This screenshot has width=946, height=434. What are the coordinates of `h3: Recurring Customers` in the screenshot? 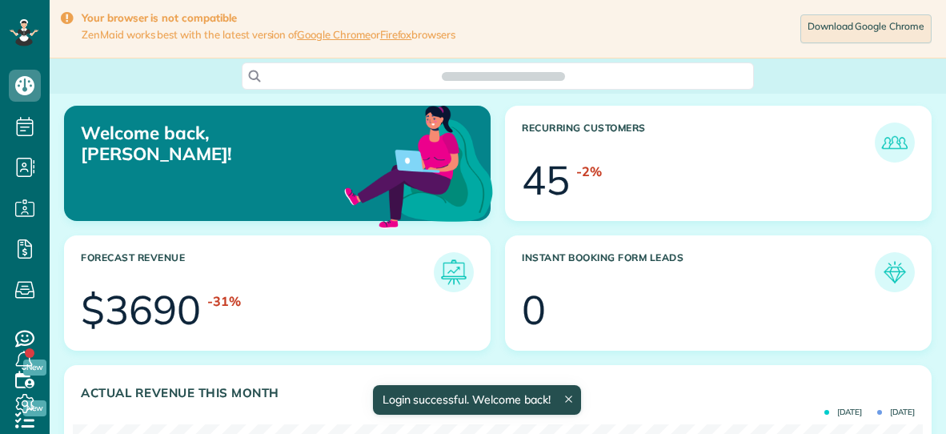 It's located at (698, 143).